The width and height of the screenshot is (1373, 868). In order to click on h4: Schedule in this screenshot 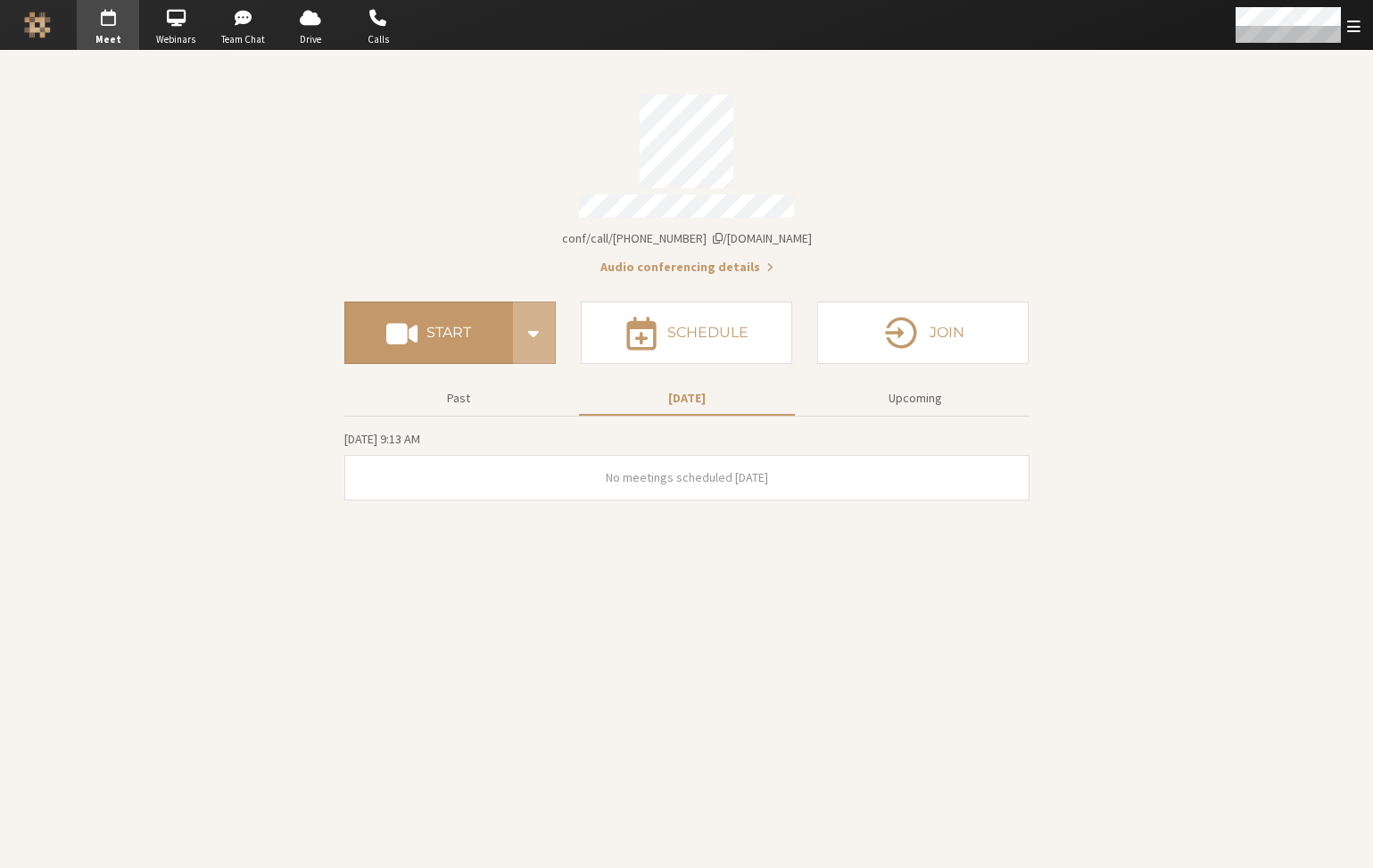, I will do `click(707, 333)`.